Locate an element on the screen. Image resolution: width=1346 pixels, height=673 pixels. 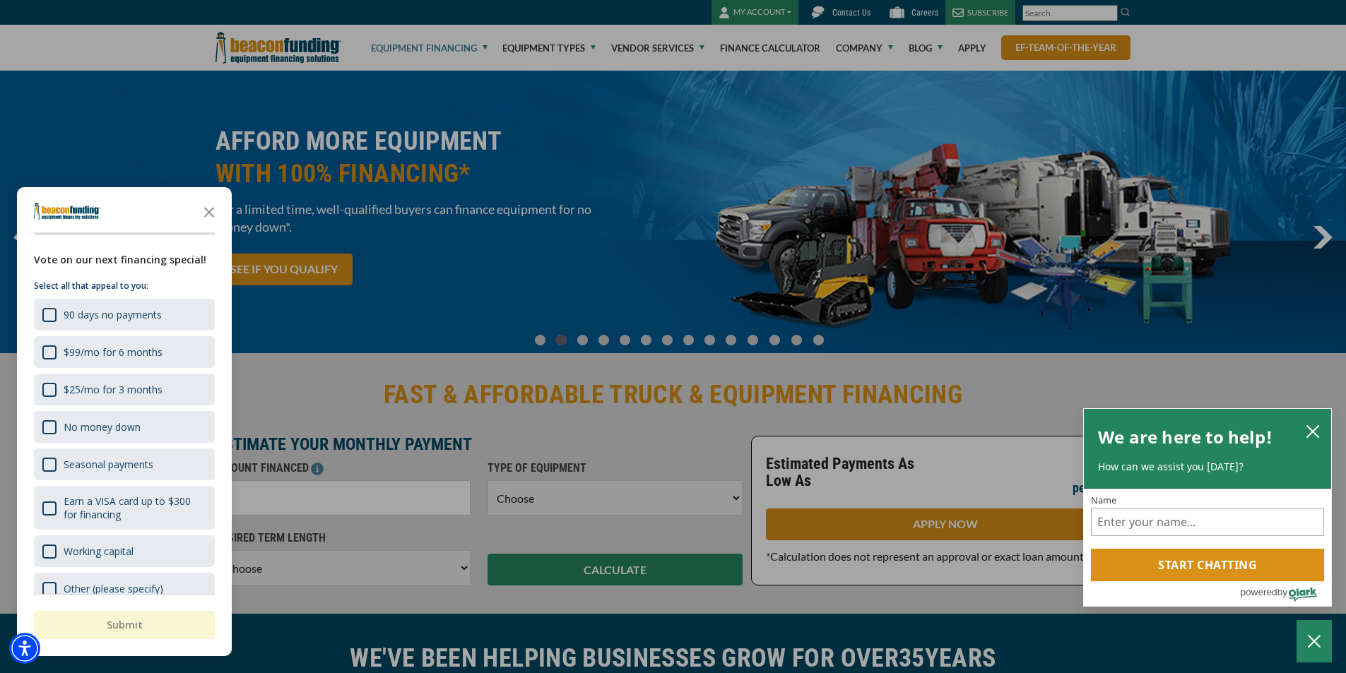
div: Vote on our next financing special! is located at coordinates (124, 260).